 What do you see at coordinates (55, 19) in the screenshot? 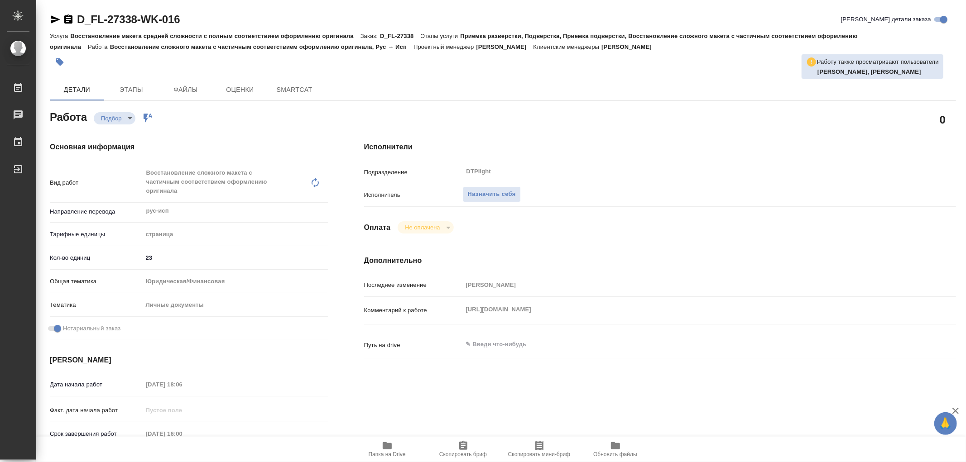
I see `button: Скопировать ссылку для ЯМессенджера` at bounding box center [55, 19].